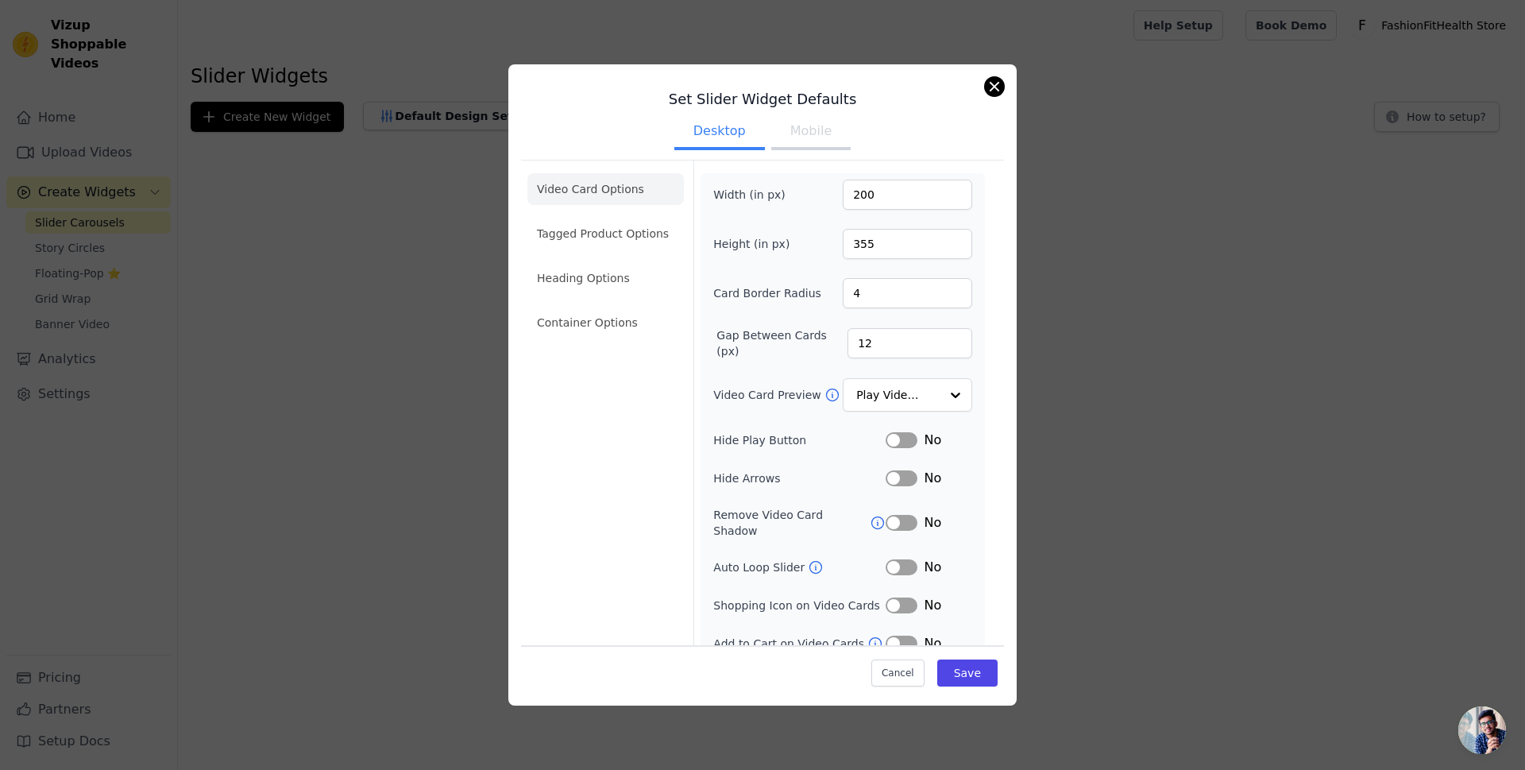 The image size is (1525, 770). I want to click on label: Width (in px), so click(756, 195).